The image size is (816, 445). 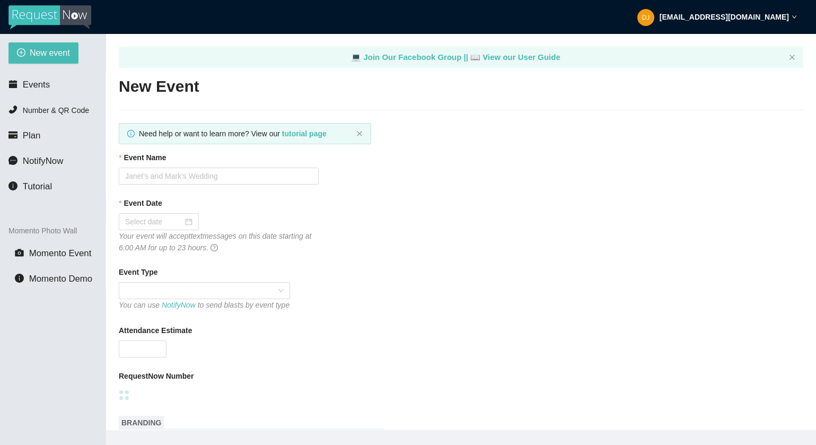 I want to click on b: Attendance Estimate, so click(x=155, y=330).